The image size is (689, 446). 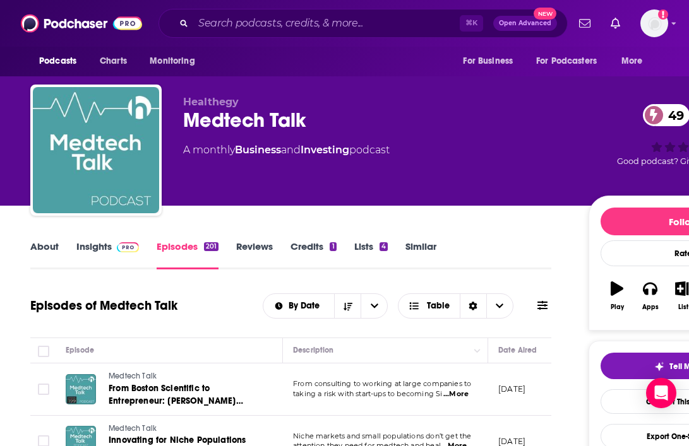 What do you see at coordinates (566, 61) in the screenshot?
I see `span: For Podcasters` at bounding box center [566, 61].